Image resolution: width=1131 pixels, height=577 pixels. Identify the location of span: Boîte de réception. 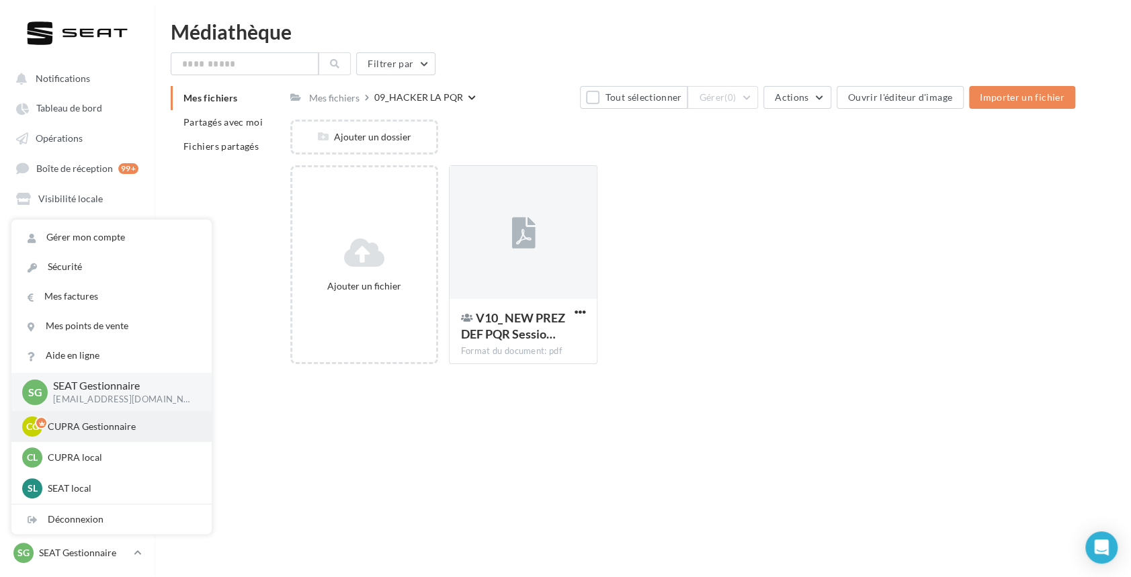
(75, 168).